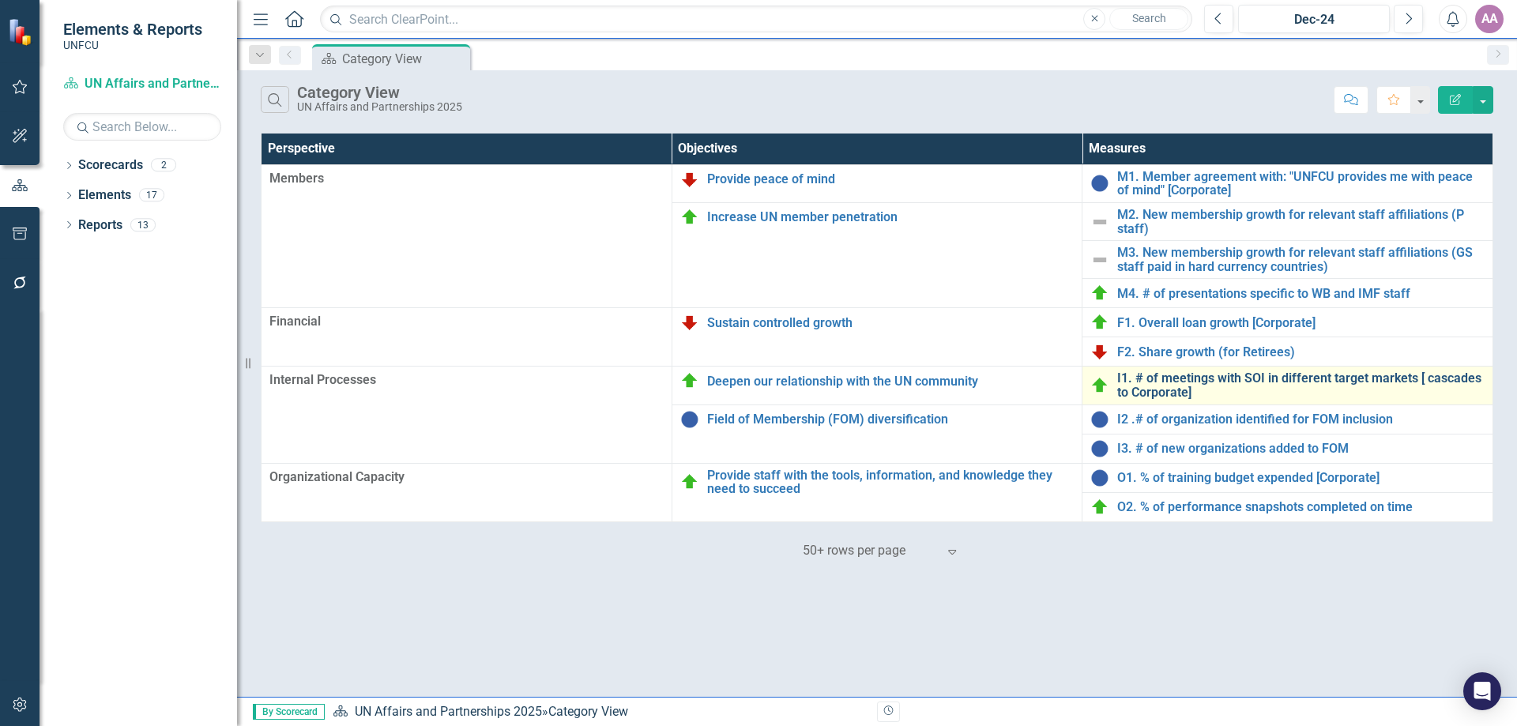  Describe the element at coordinates (1300, 478) in the screenshot. I see `a: O1. % of training budget expended [Corporate]` at that location.